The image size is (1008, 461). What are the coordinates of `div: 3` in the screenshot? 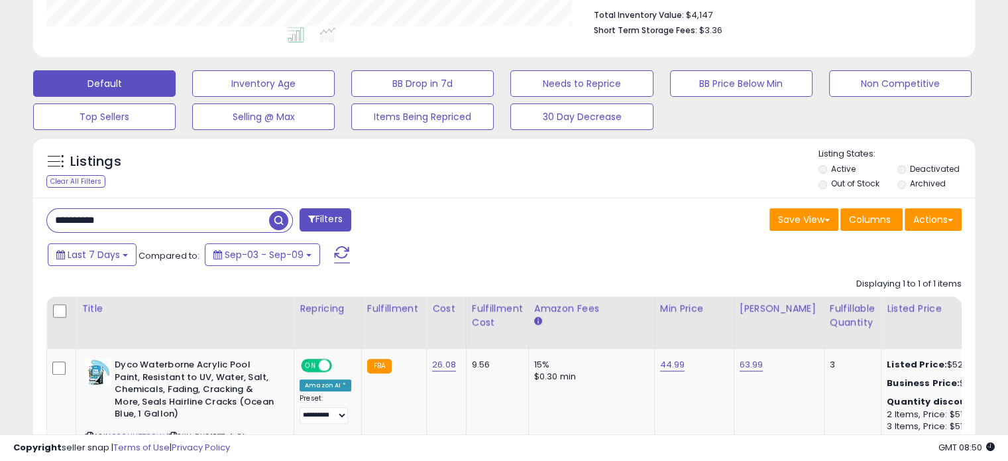 It's located at (851, 365).